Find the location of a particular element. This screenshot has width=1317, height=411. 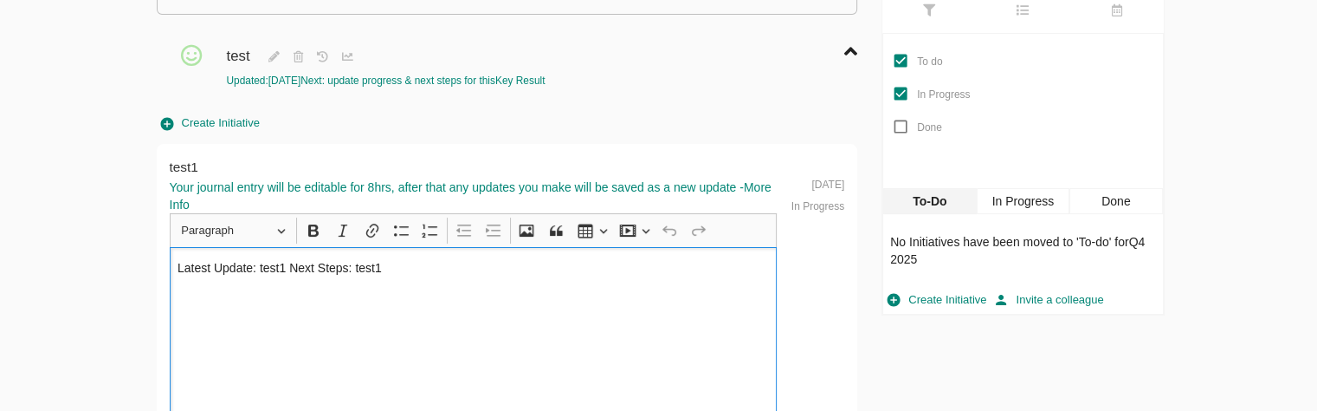

button: Paragraph is located at coordinates (233, 230).